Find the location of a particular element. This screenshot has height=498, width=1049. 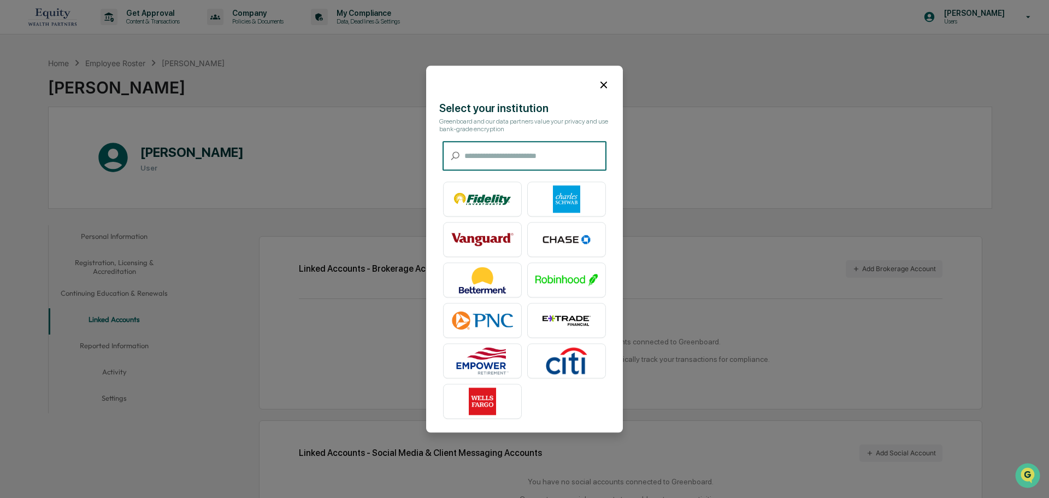

span: Preclearance is located at coordinates (46, 143).